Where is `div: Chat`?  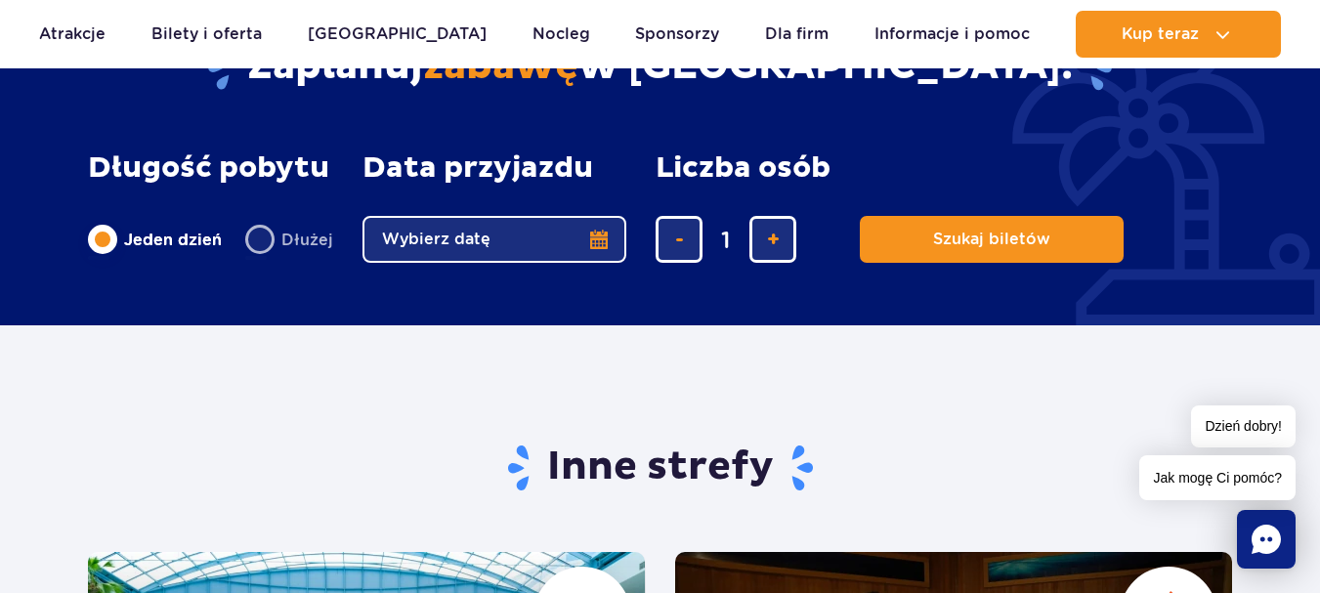
div: Chat is located at coordinates (1266, 539).